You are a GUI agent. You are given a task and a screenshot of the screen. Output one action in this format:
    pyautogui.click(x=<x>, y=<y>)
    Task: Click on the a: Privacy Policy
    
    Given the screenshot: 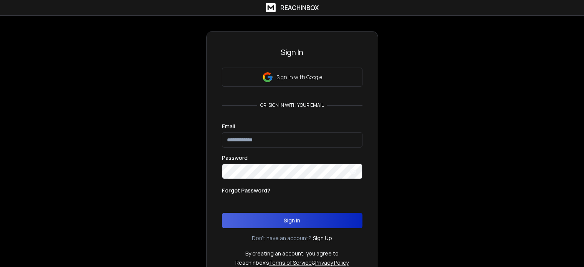 What is the action you would take?
    pyautogui.click(x=331, y=262)
    